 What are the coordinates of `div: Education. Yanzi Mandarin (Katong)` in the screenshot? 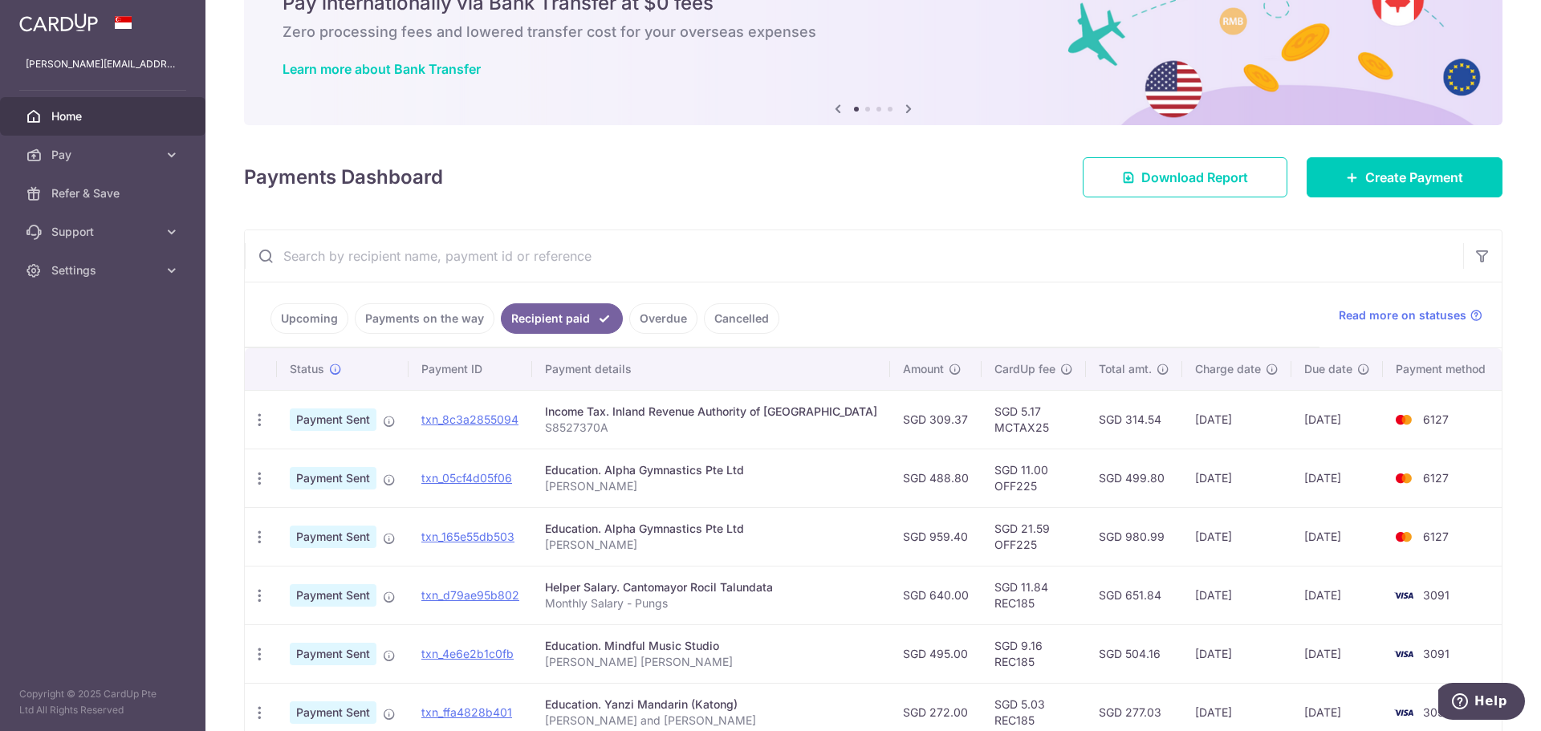 It's located at (711, 704).